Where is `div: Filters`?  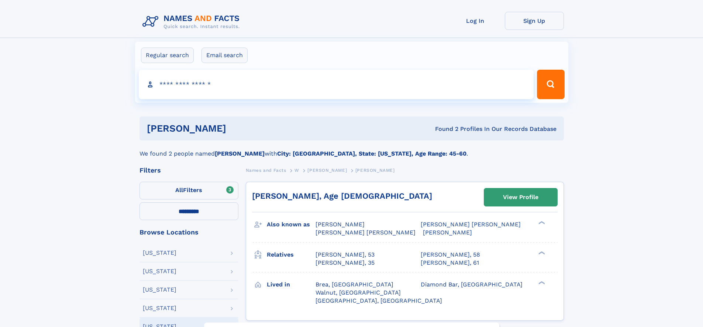 div: Filters is located at coordinates (189, 170).